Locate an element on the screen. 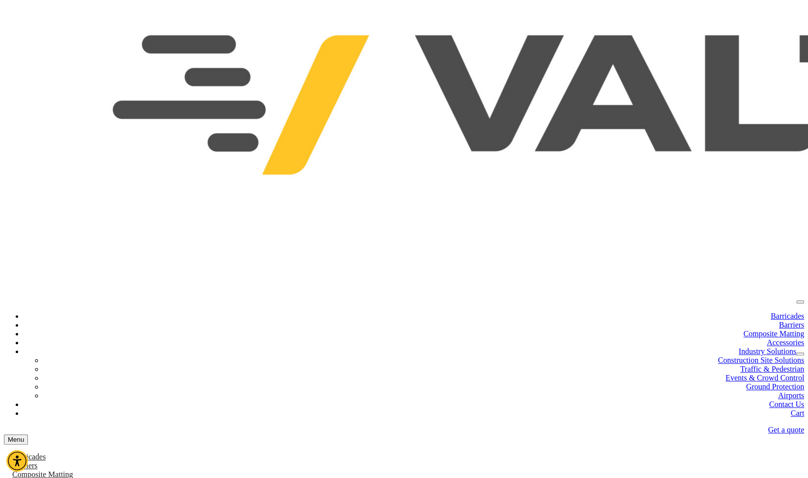  a: Industry Solutions is located at coordinates (767, 351).